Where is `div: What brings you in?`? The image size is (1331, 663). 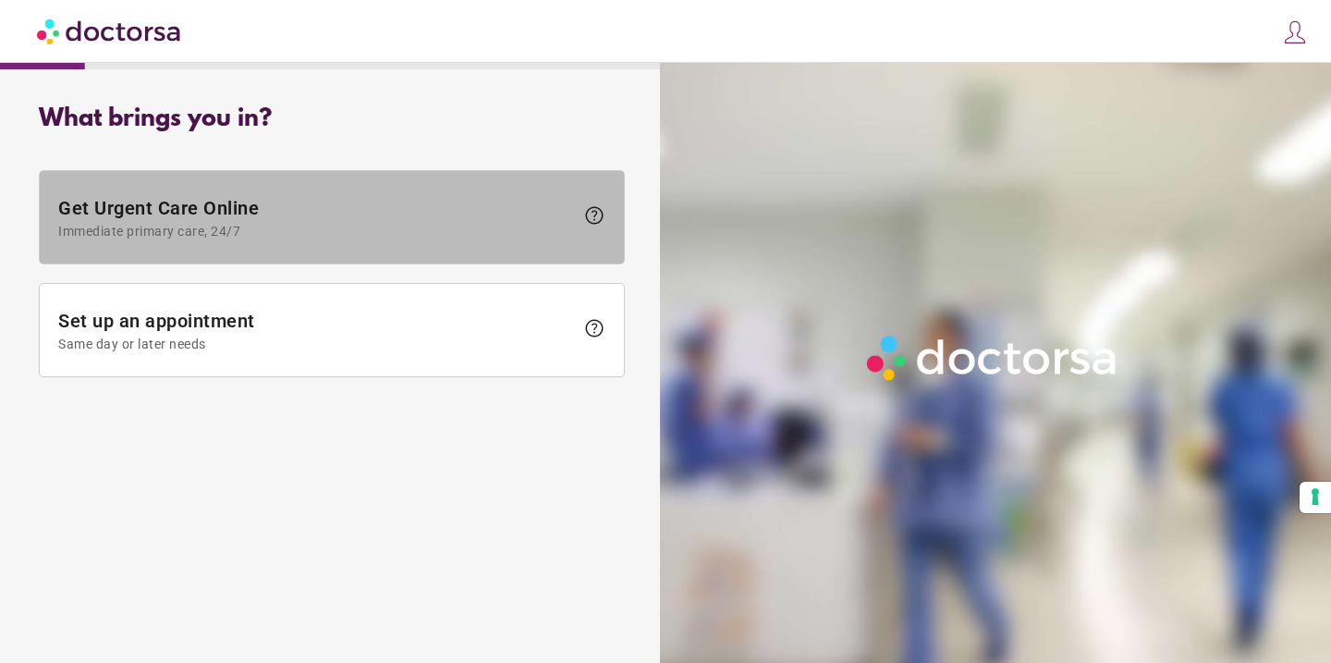 div: What brings you in? is located at coordinates (332, 119).